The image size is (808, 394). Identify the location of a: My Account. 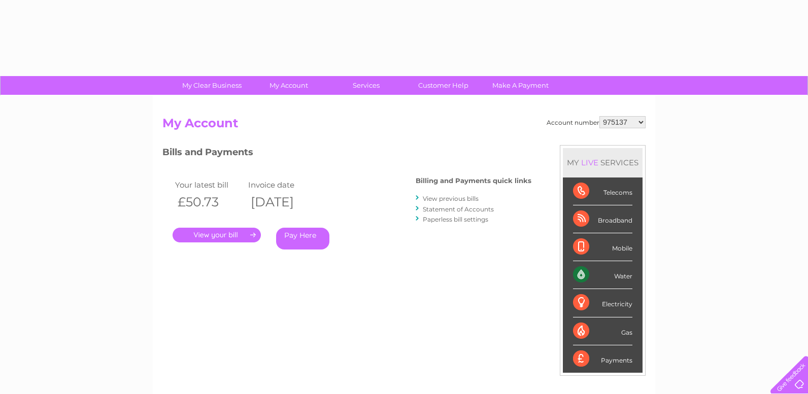
(289, 85).